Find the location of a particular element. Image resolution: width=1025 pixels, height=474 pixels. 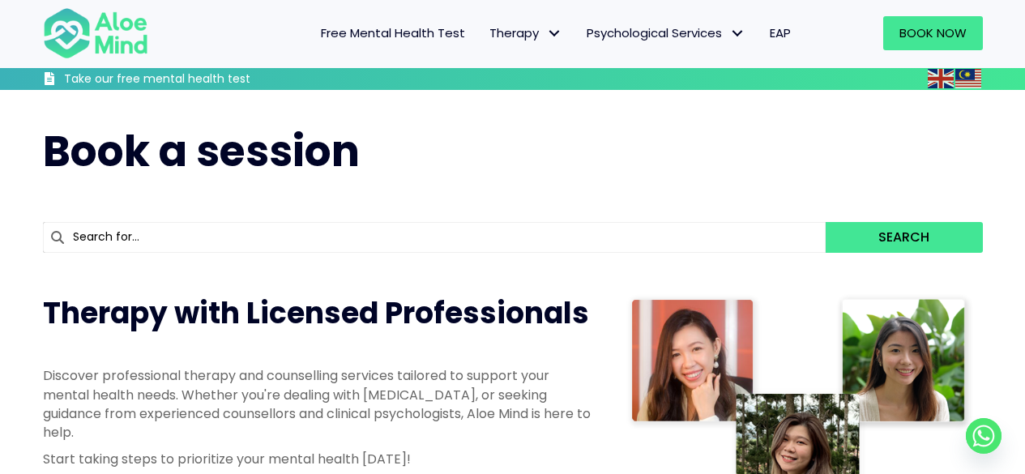

span: Book a session is located at coordinates (201, 151).